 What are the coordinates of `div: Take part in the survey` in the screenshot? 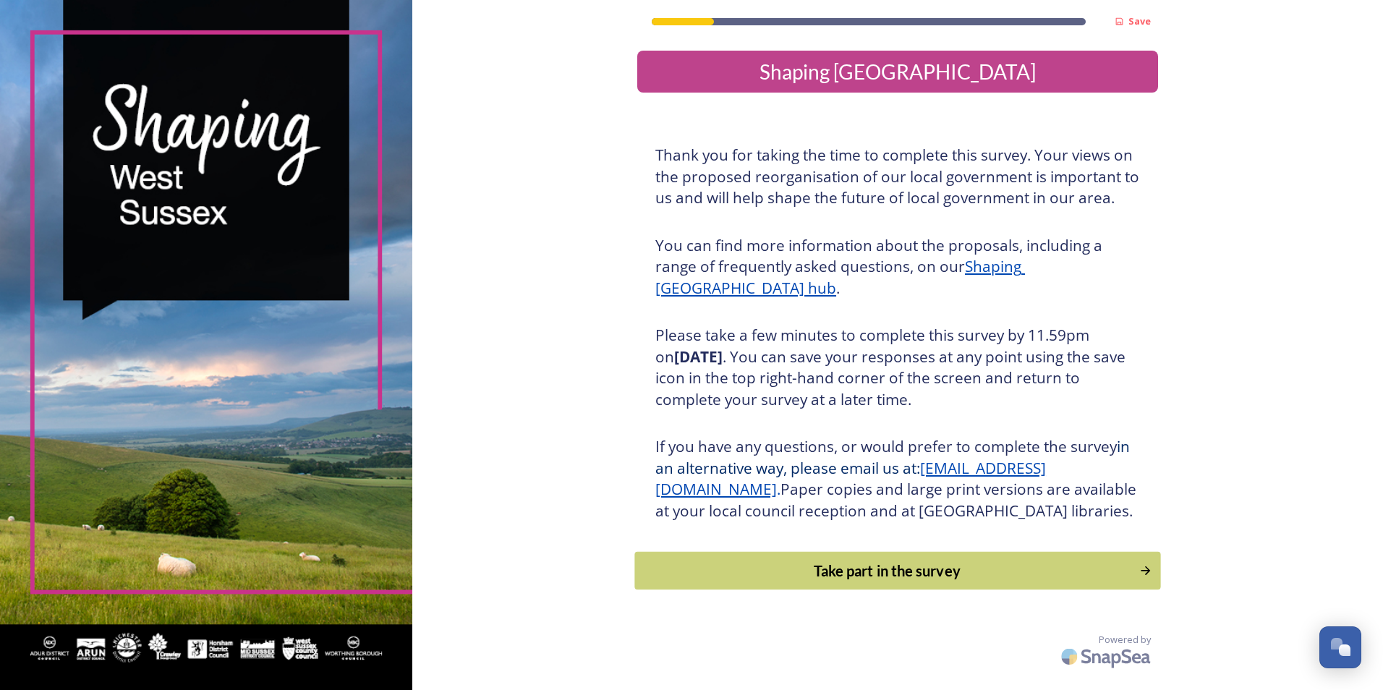 It's located at (888, 571).